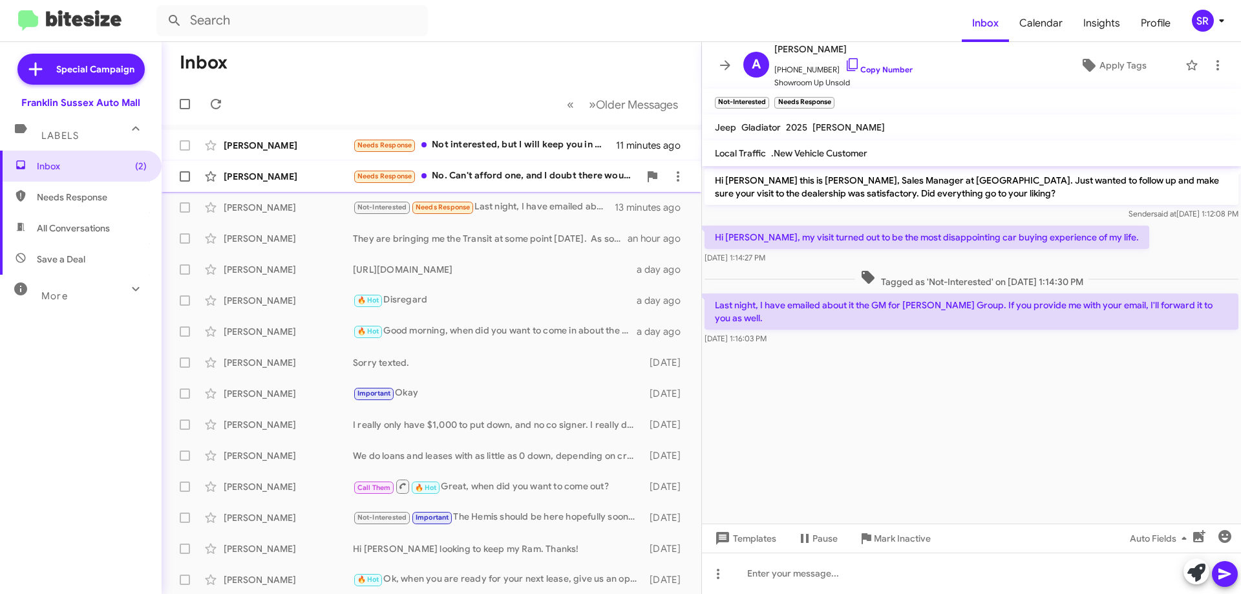 Image resolution: width=1241 pixels, height=594 pixels. Describe the element at coordinates (622, 104) in the screenshot. I see `nav: Page navigation example` at that location.